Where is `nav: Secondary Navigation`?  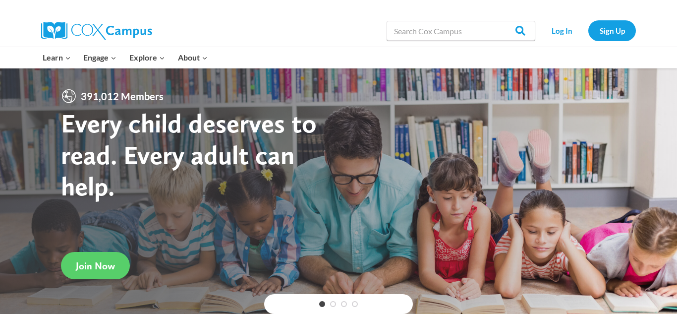 nav: Secondary Navigation is located at coordinates (587, 30).